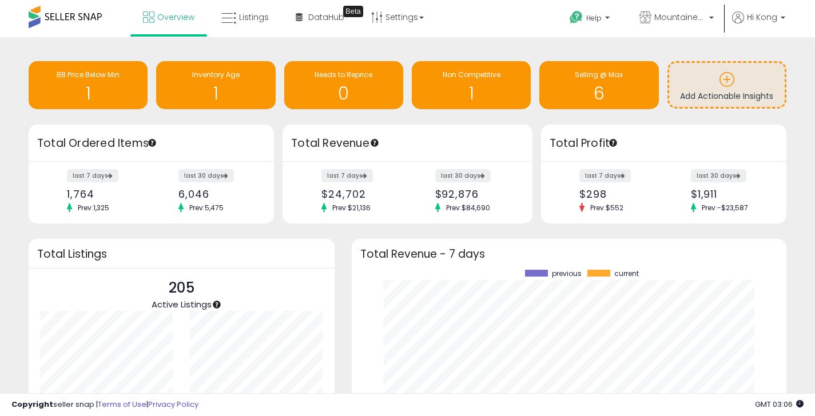 This screenshot has width=815, height=416. What do you see at coordinates (176, 17) in the screenshot?
I see `span: Overview` at bounding box center [176, 17].